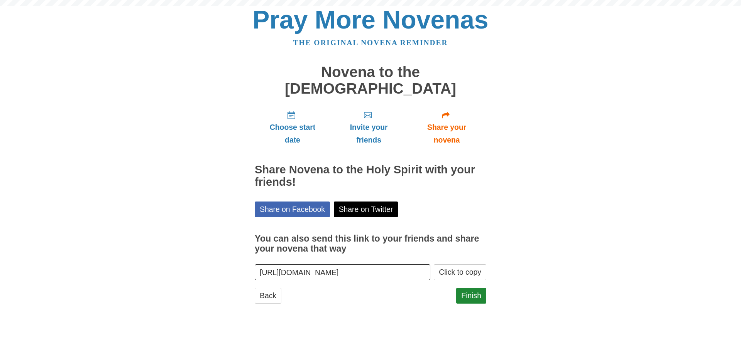 The image size is (741, 351). What do you see at coordinates (366, 209) in the screenshot?
I see `a: Share on Twitter` at bounding box center [366, 209].